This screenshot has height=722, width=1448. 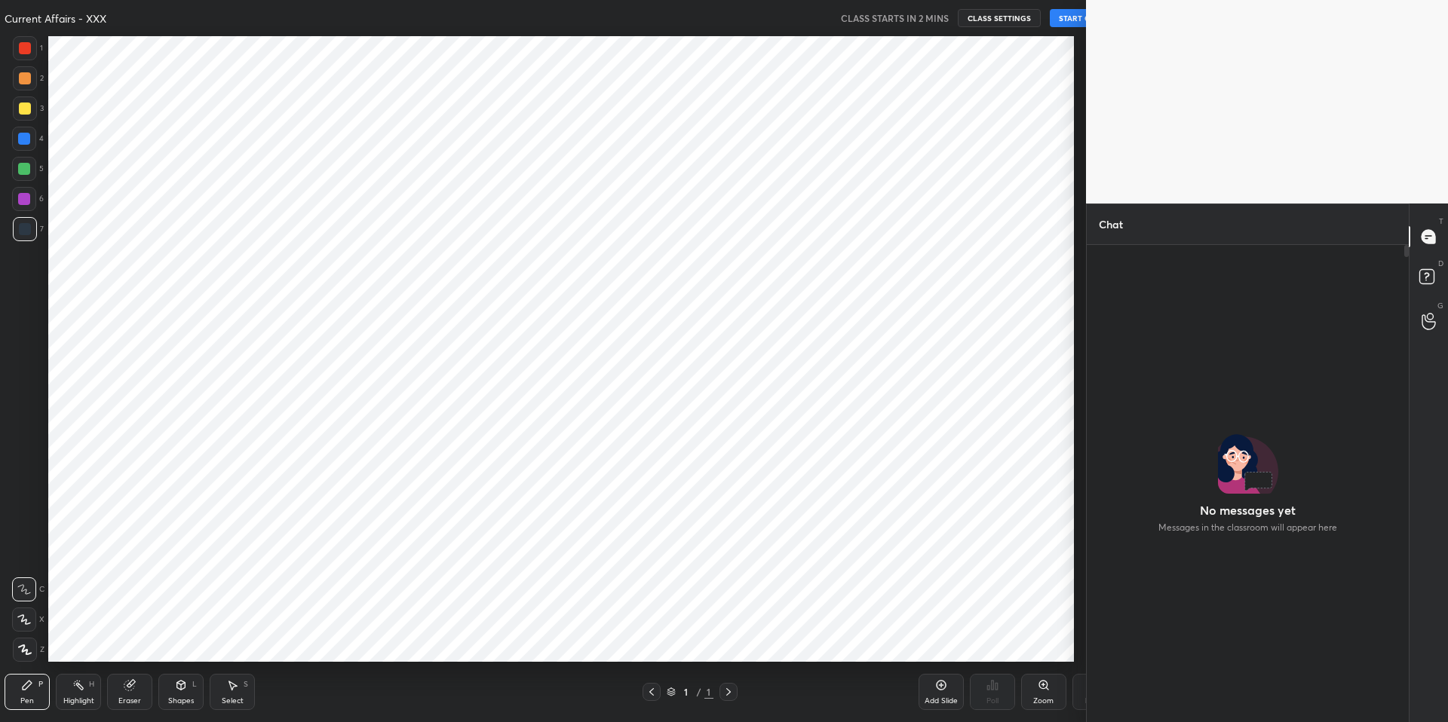 I want to click on div: 7, so click(x=28, y=229).